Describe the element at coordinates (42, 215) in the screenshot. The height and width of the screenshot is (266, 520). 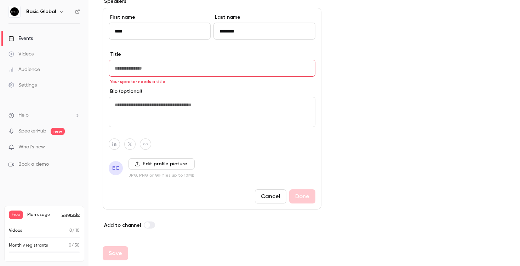
I see `span: Plan usage` at that location.